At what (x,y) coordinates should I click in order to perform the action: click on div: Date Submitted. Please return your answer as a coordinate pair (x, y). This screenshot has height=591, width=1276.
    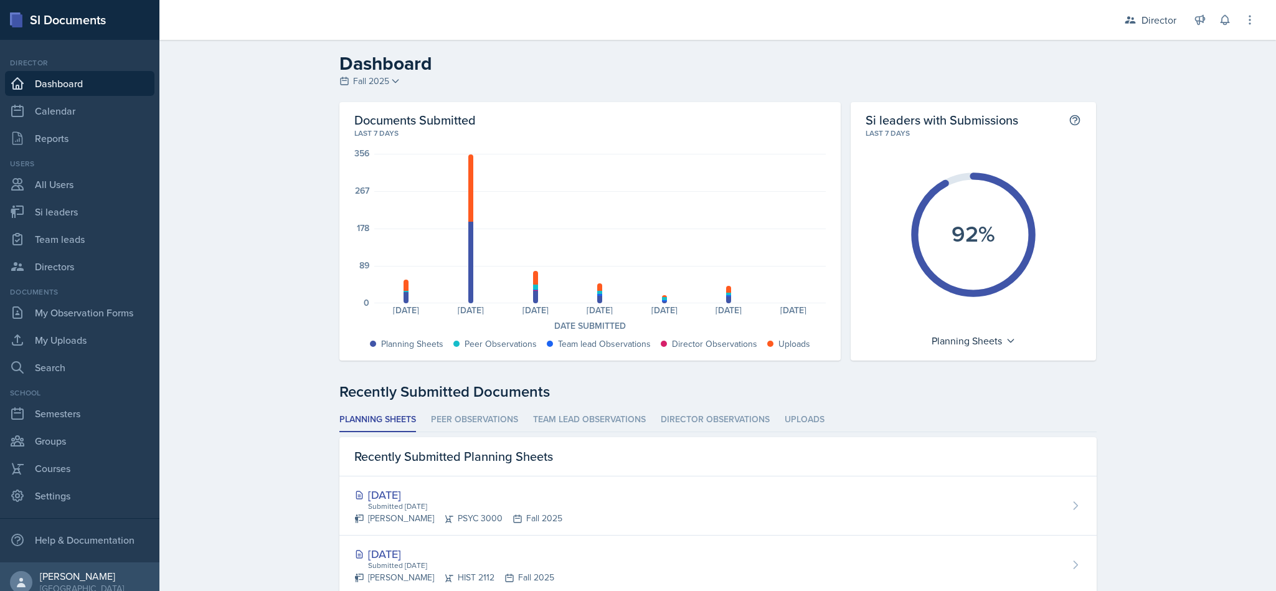
    Looking at the image, I should click on (590, 326).